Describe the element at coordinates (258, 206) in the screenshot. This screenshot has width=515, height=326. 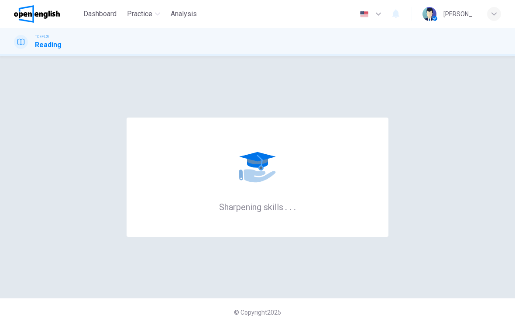
I see `h6: Sharpening skills` at that location.